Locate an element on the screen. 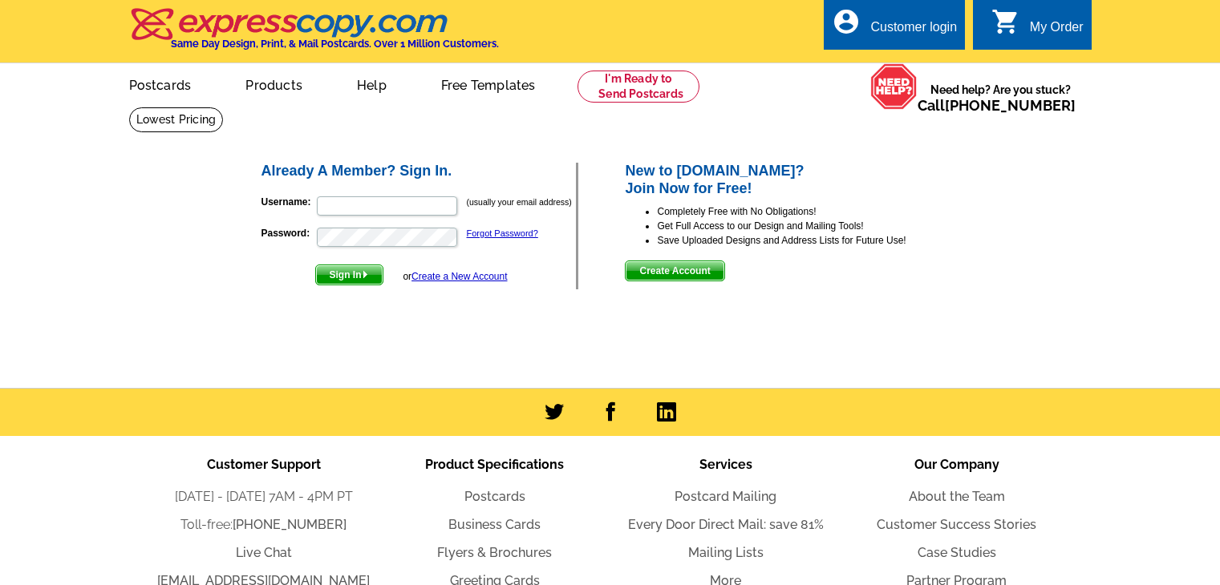  div: My Order is located at coordinates (1056, 31).